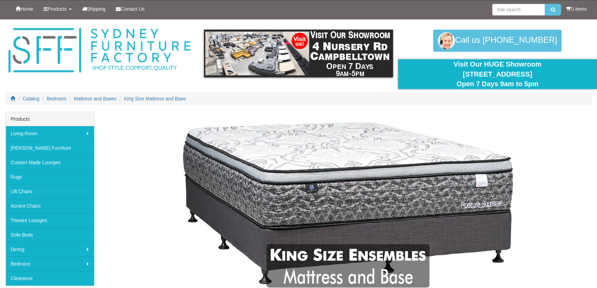 Image resolution: width=597 pixels, height=288 pixels. Describe the element at coordinates (95, 99) in the screenshot. I see `span: Mattress and Bases` at that location.